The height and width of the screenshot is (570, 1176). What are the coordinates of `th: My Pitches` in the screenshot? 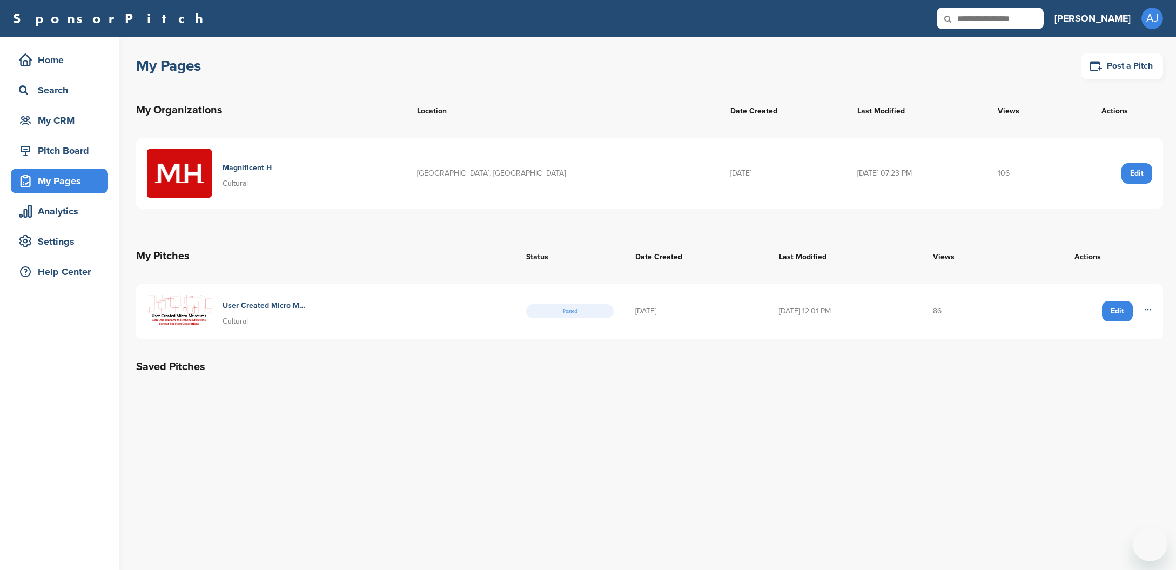 It's located at (326, 256).